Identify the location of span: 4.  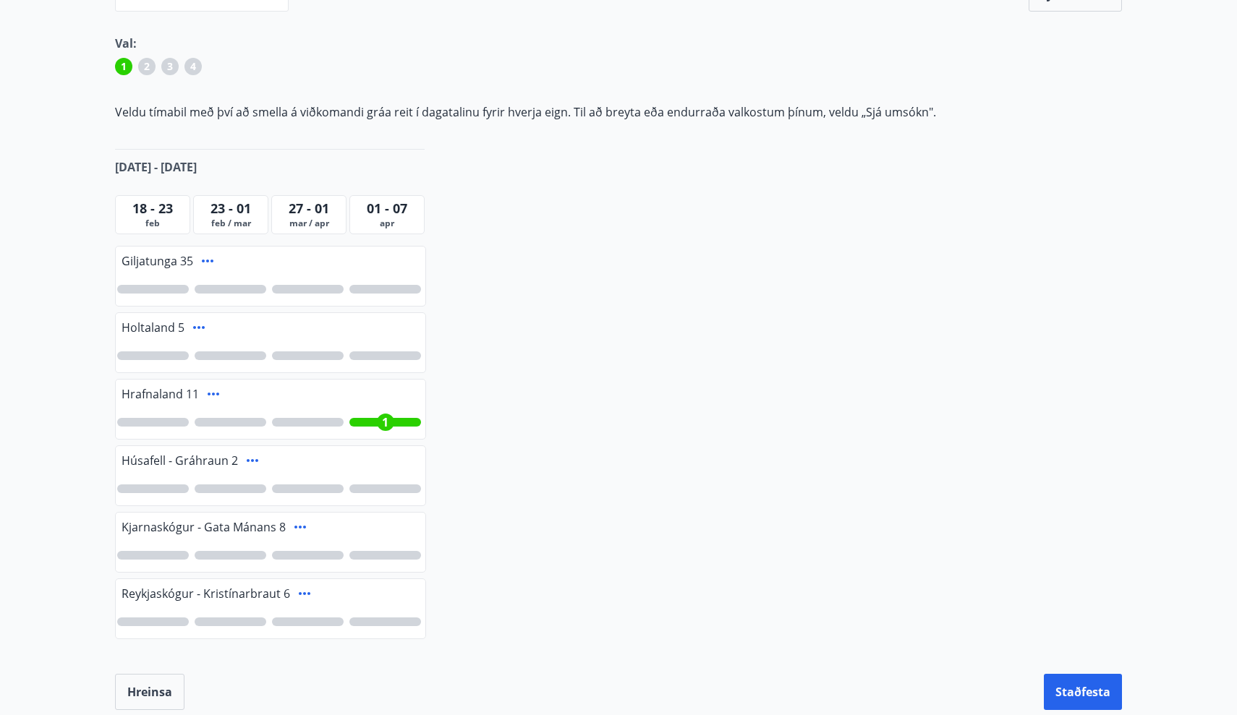
(193, 67).